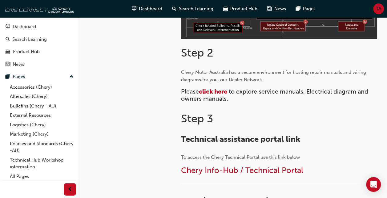  What do you see at coordinates (42, 147) in the screenshot?
I see `a: Policies and Standards (Chery -AU)` at bounding box center [42, 147].